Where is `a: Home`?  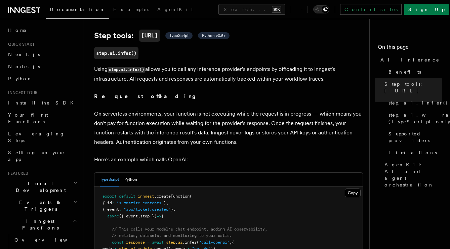 a: Home is located at coordinates (42, 30).